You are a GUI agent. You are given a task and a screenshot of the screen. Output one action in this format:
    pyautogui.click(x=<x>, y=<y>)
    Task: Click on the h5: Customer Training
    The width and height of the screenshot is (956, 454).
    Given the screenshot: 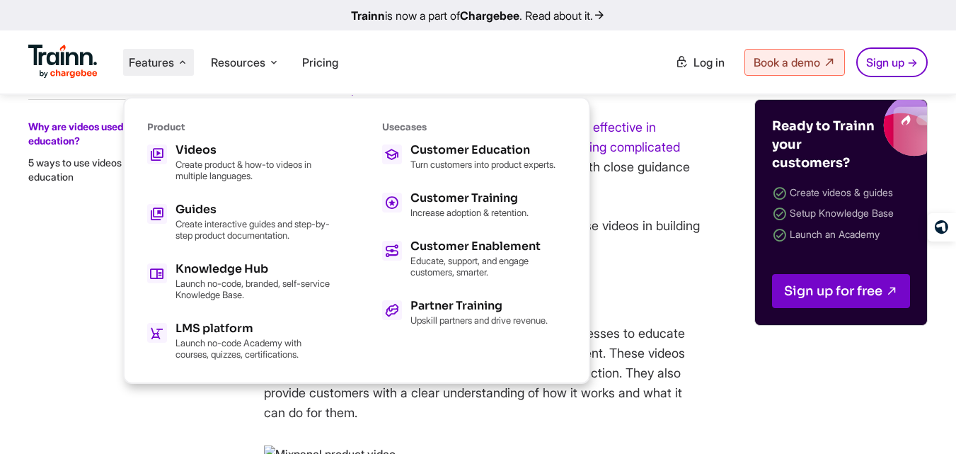 What is the action you would take?
    pyautogui.click(x=469, y=198)
    